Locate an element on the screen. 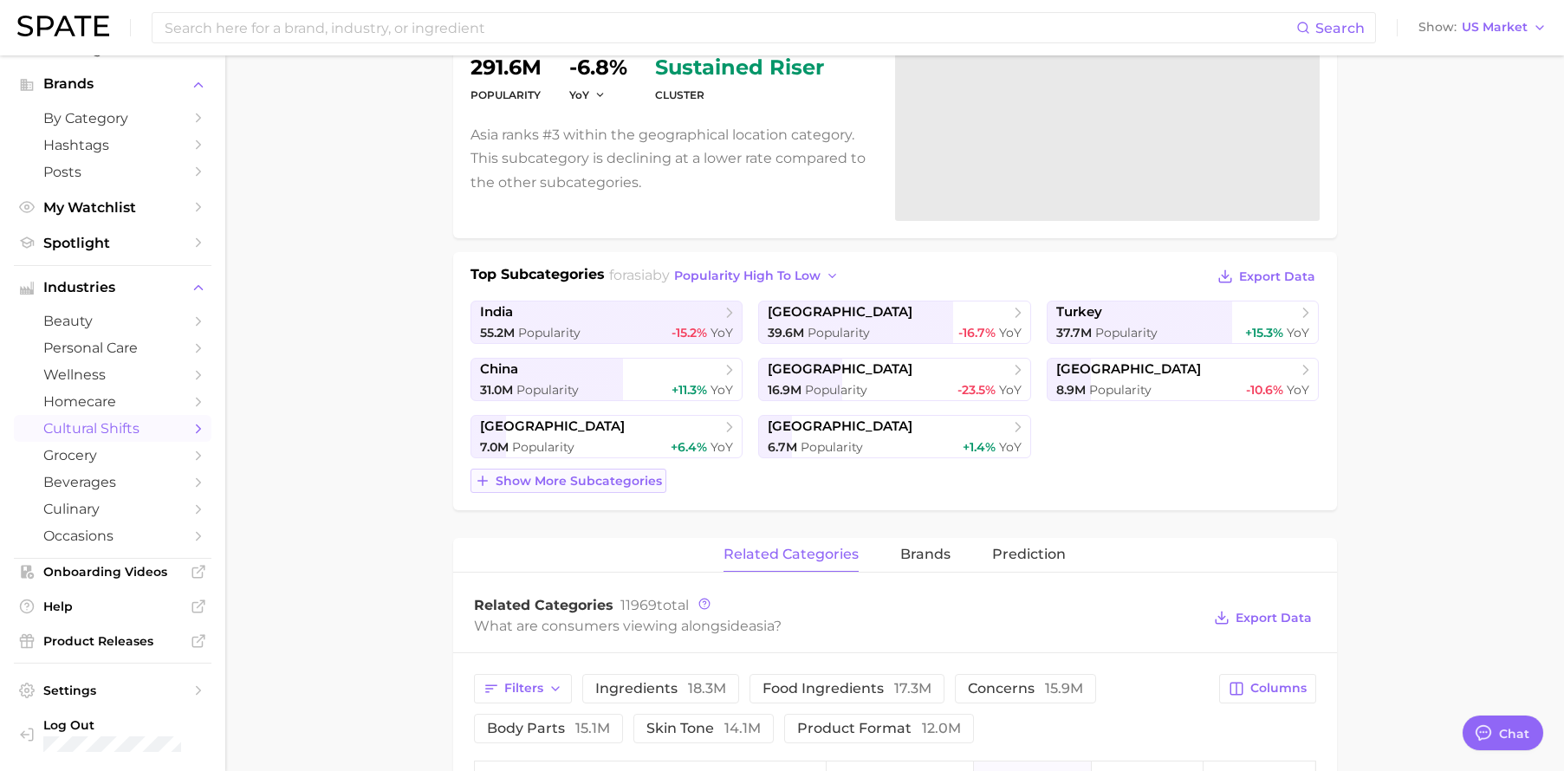  span: grocery is located at coordinates (113, 455).